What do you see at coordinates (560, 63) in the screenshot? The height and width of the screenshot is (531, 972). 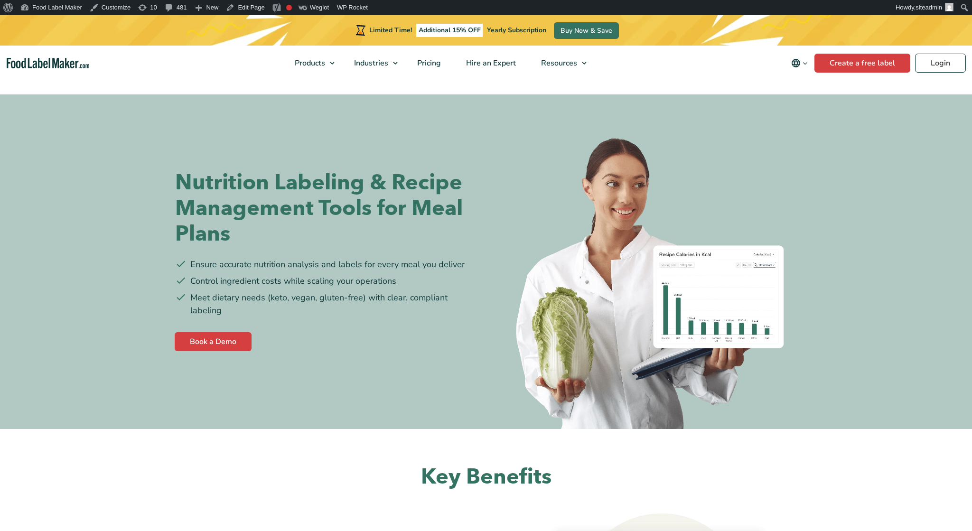 I see `a: Resources` at bounding box center [560, 63].